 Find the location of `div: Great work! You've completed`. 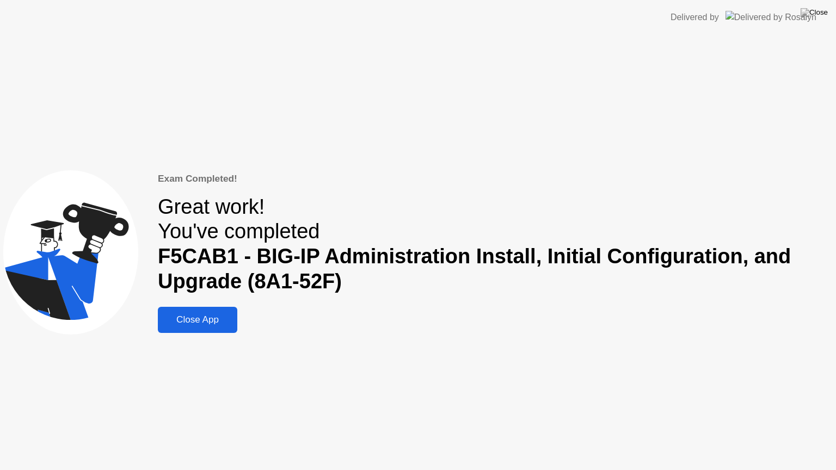

div: Great work! You've completed is located at coordinates (495, 244).